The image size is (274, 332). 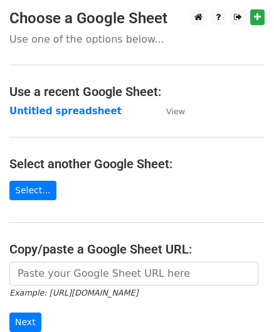 What do you see at coordinates (176, 111) in the screenshot?
I see `small: View` at bounding box center [176, 111].